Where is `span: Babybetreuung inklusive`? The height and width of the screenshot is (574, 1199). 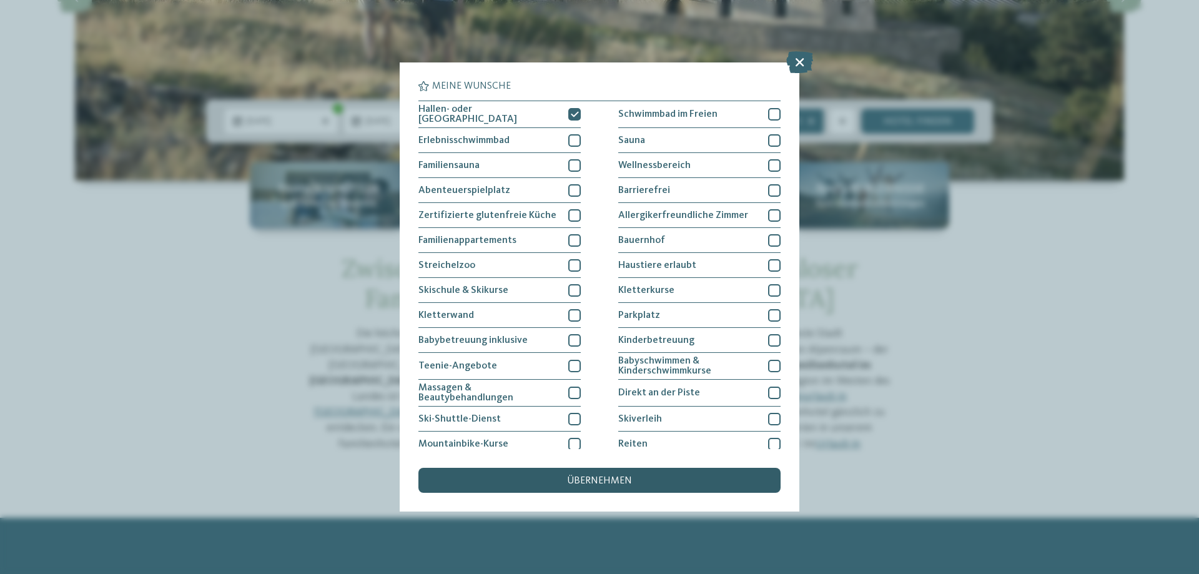
span: Babybetreuung inklusive is located at coordinates (473, 340).